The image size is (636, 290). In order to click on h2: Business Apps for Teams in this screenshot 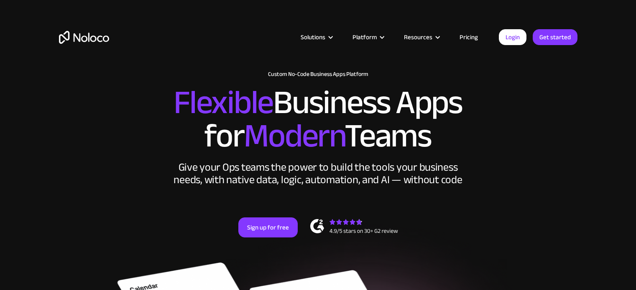, I will do `click(318, 120)`.